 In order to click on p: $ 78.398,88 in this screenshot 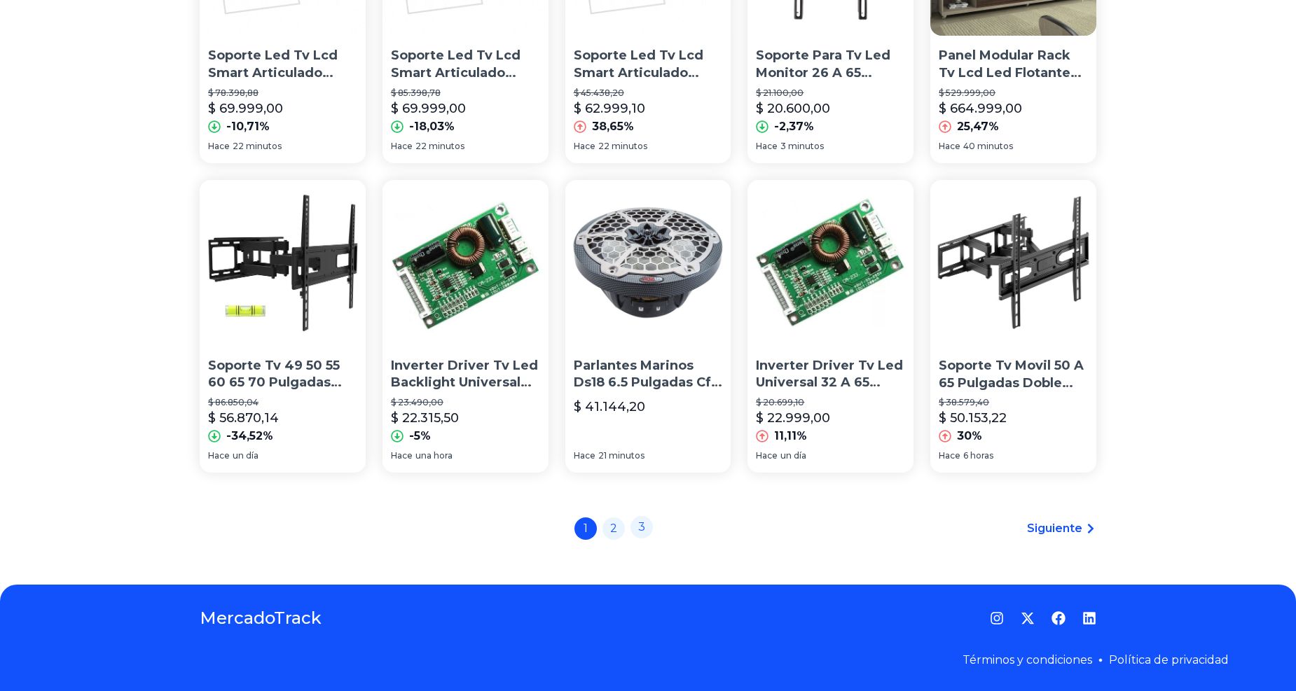, I will do `click(282, 93)`.